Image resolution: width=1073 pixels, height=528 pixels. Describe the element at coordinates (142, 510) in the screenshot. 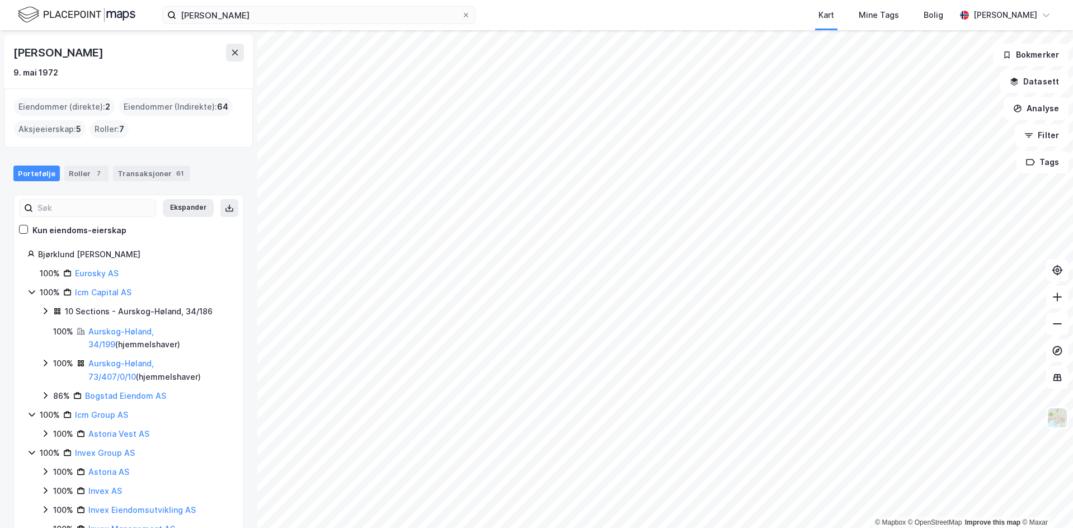

I see `a: Invex Eiendomsutvikling AS` at that location.